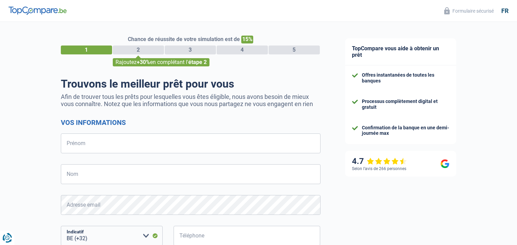 The width and height of the screenshot is (517, 245). I want to click on div: 4, so click(242, 50).